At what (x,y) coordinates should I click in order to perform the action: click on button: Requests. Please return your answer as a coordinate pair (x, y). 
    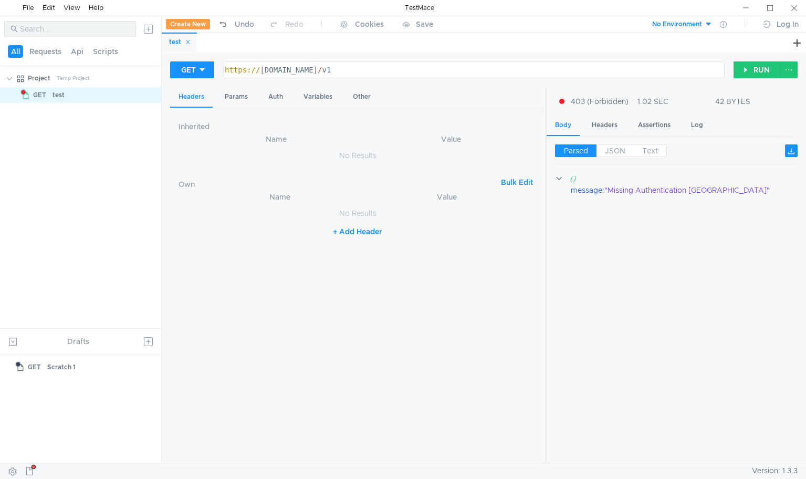
    Looking at the image, I should click on (45, 51).